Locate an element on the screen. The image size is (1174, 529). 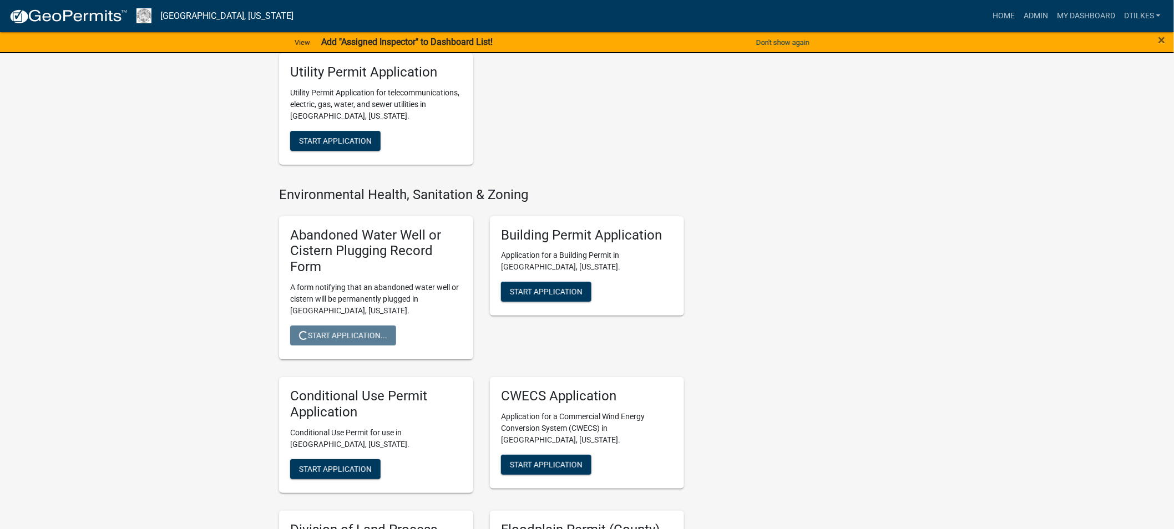
a: View is located at coordinates (302, 42).